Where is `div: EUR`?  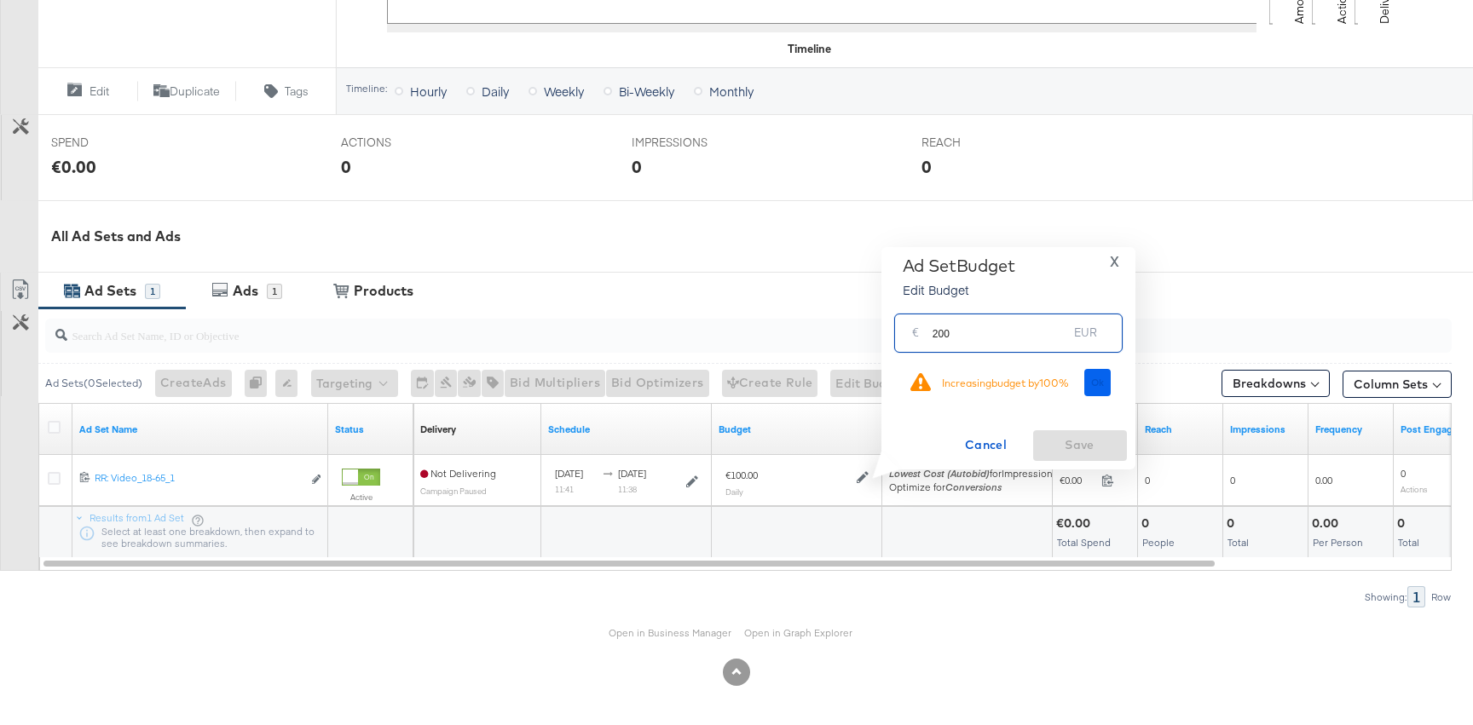
div: EUR is located at coordinates (1085, 337).